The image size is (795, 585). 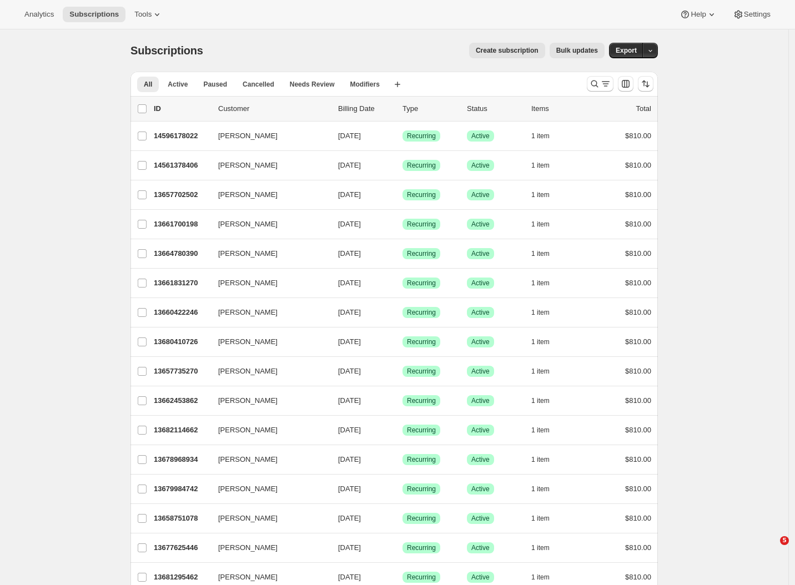 I want to click on span: Settings, so click(x=757, y=14).